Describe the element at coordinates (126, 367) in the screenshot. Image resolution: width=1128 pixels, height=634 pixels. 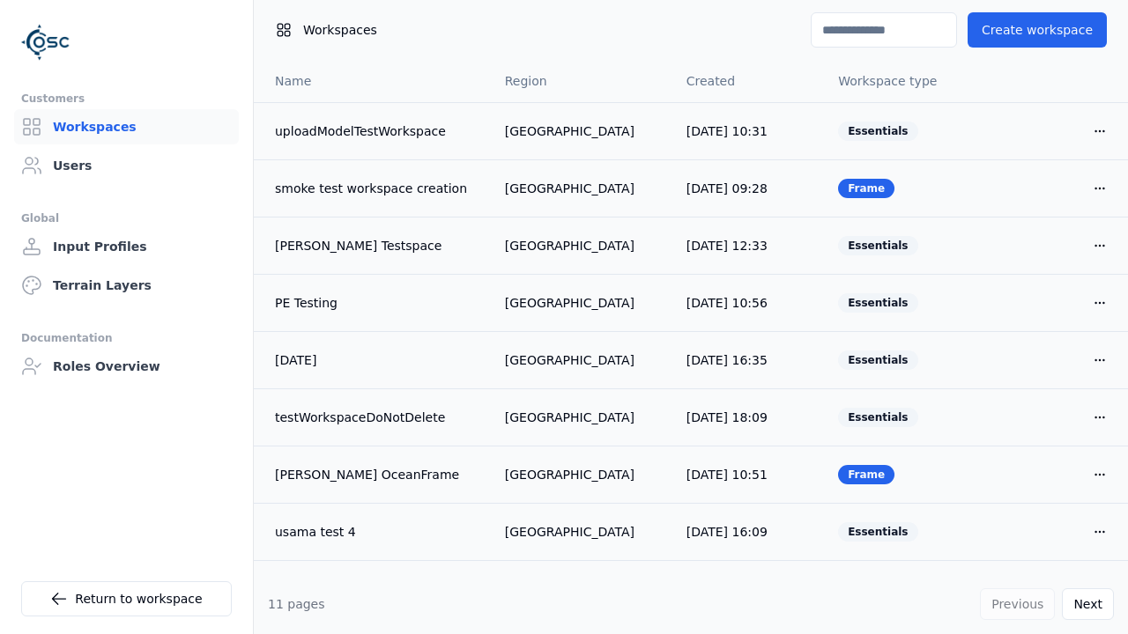
I see `a: Roles Overview` at that location.